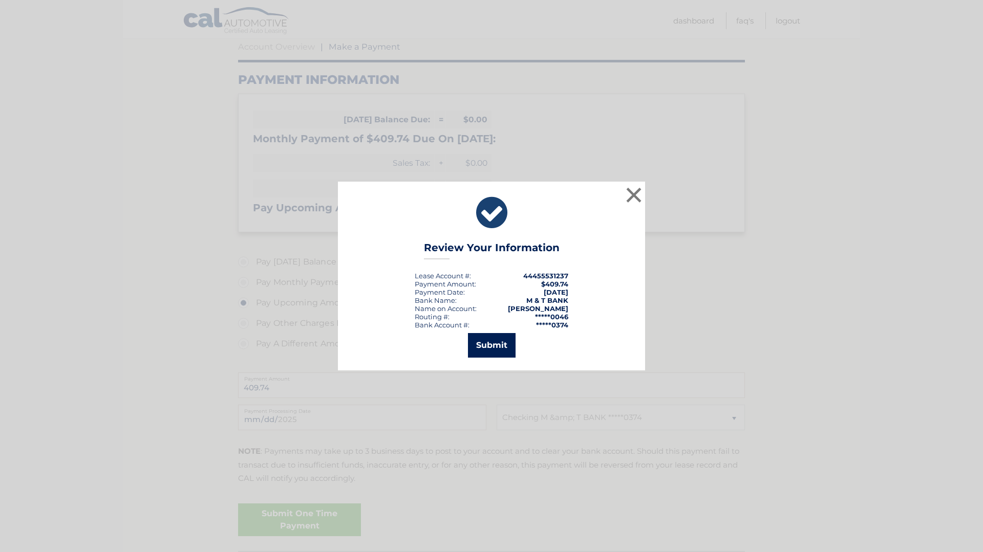  I want to click on div: Lease Account #:, so click(443, 276).